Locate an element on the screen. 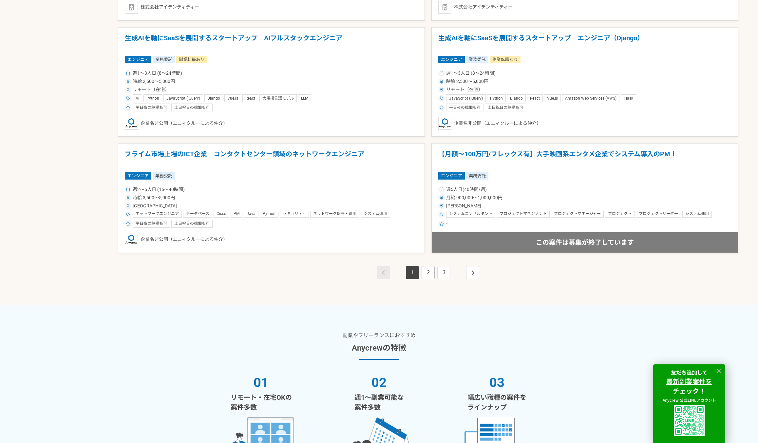 This screenshot has width=758, height=443. span: データベース is located at coordinates (198, 214).